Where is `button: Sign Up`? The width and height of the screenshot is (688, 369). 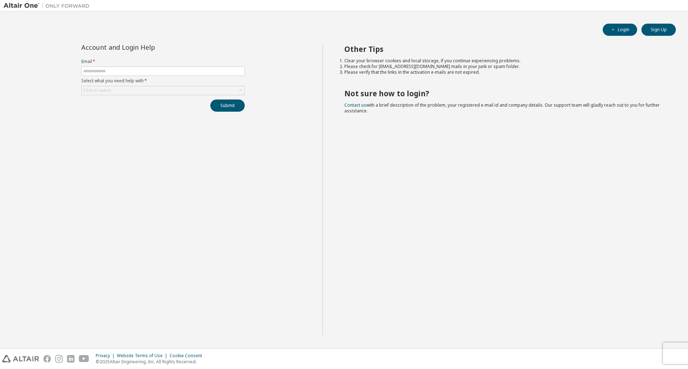 button: Sign Up is located at coordinates (658, 30).